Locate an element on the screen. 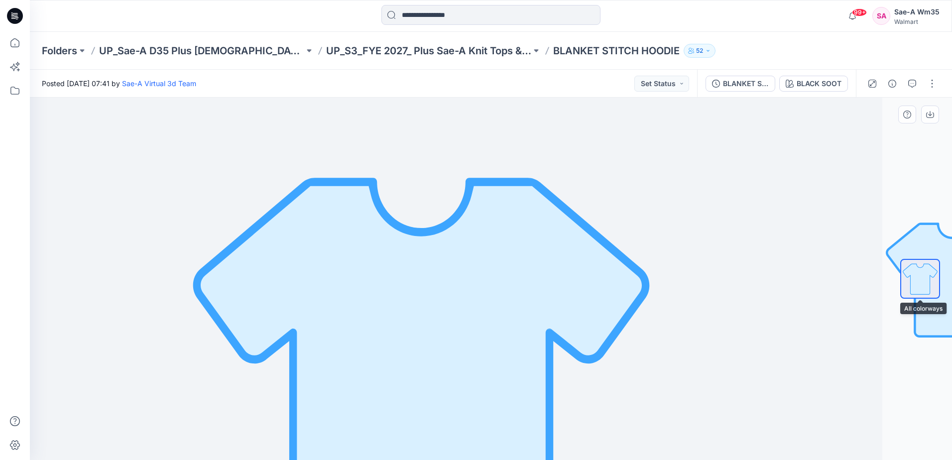 The image size is (952, 460). a: Sae-A Virtual 3d Team is located at coordinates (159, 83).